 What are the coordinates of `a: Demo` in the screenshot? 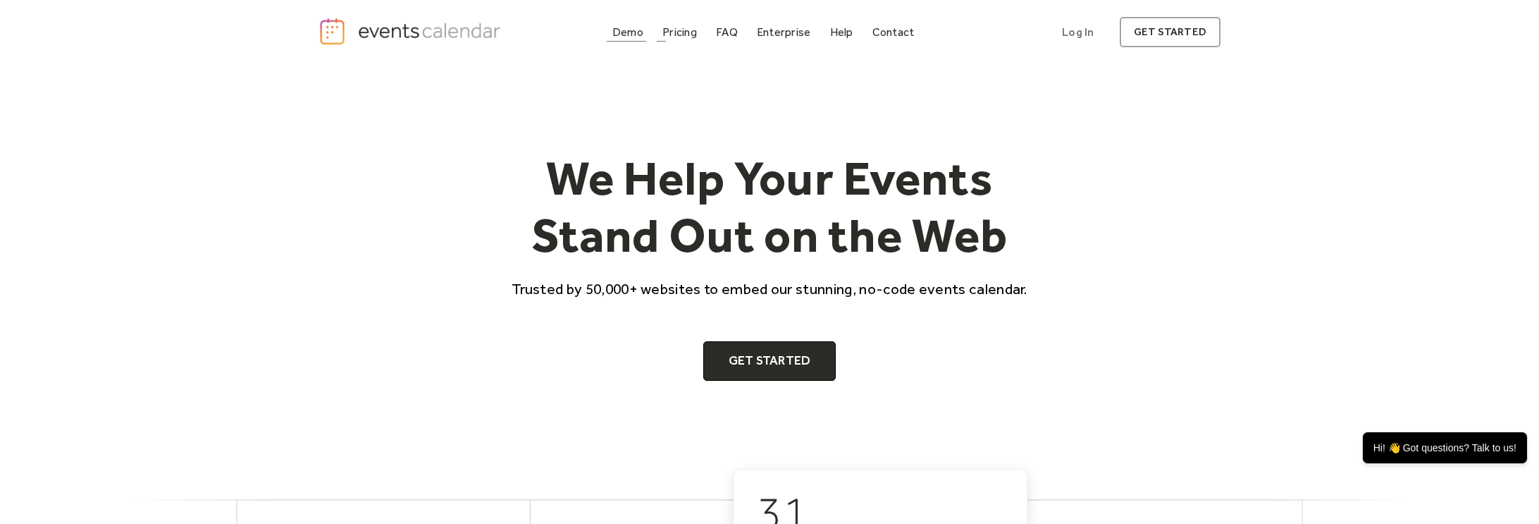 It's located at (628, 32).